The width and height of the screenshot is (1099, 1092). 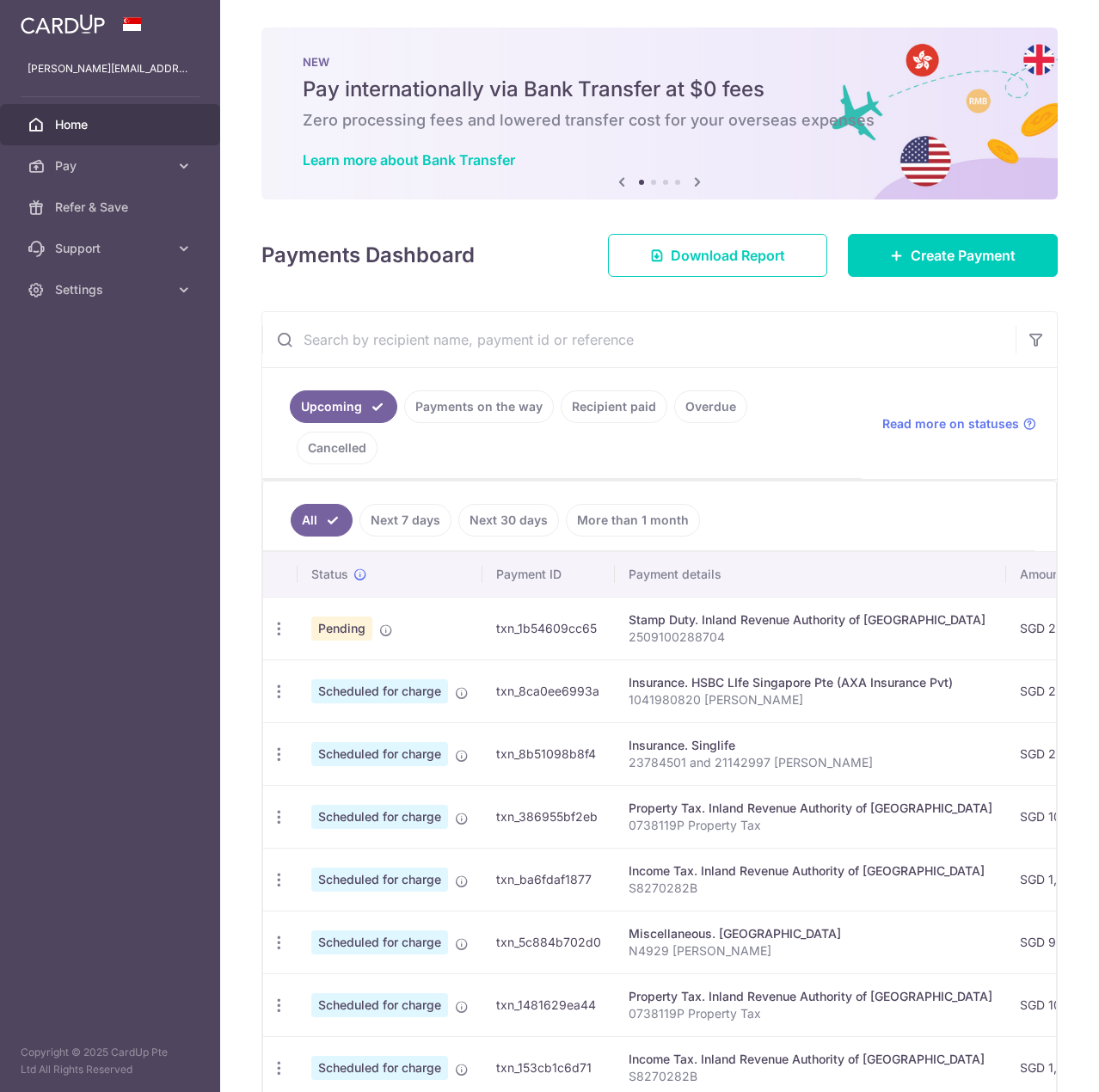 What do you see at coordinates (963, 255) in the screenshot?
I see `span: Create Payment` at bounding box center [963, 255].